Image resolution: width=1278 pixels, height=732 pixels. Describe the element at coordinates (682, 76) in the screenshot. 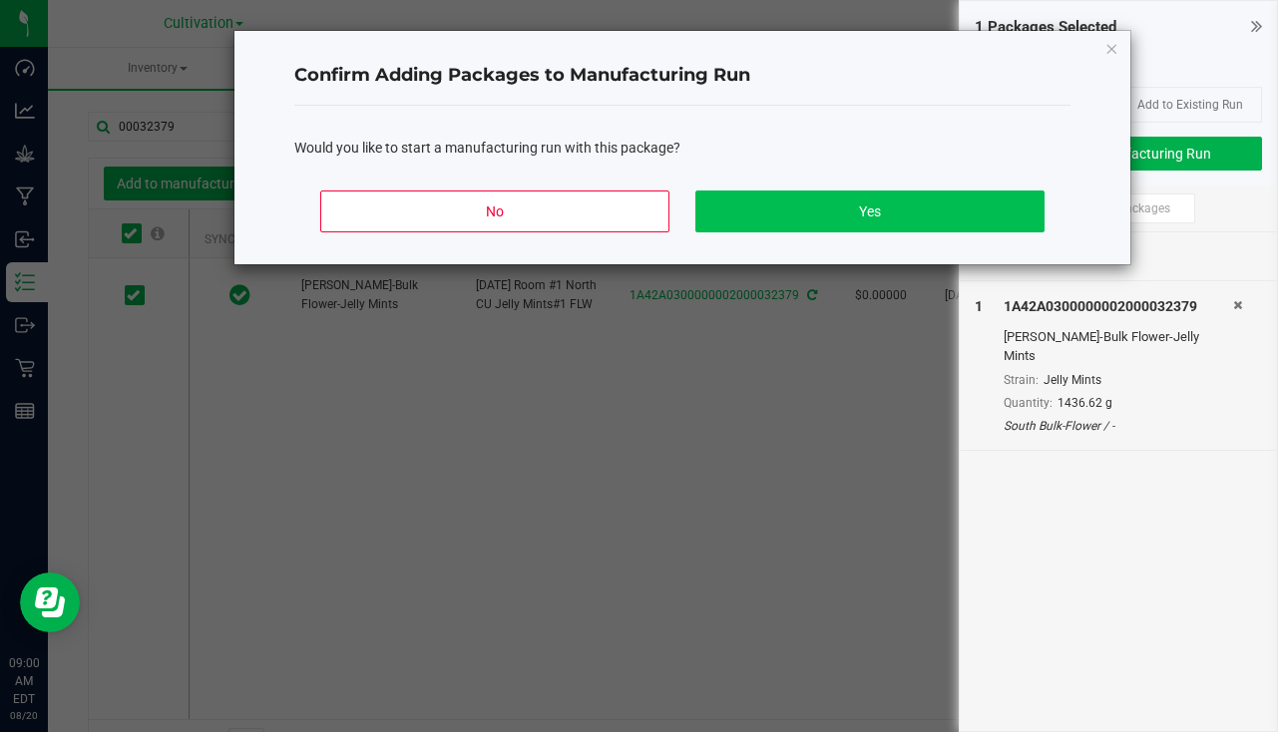

I see `h4: Confirm Adding Packages to Manufacturing Run` at that location.